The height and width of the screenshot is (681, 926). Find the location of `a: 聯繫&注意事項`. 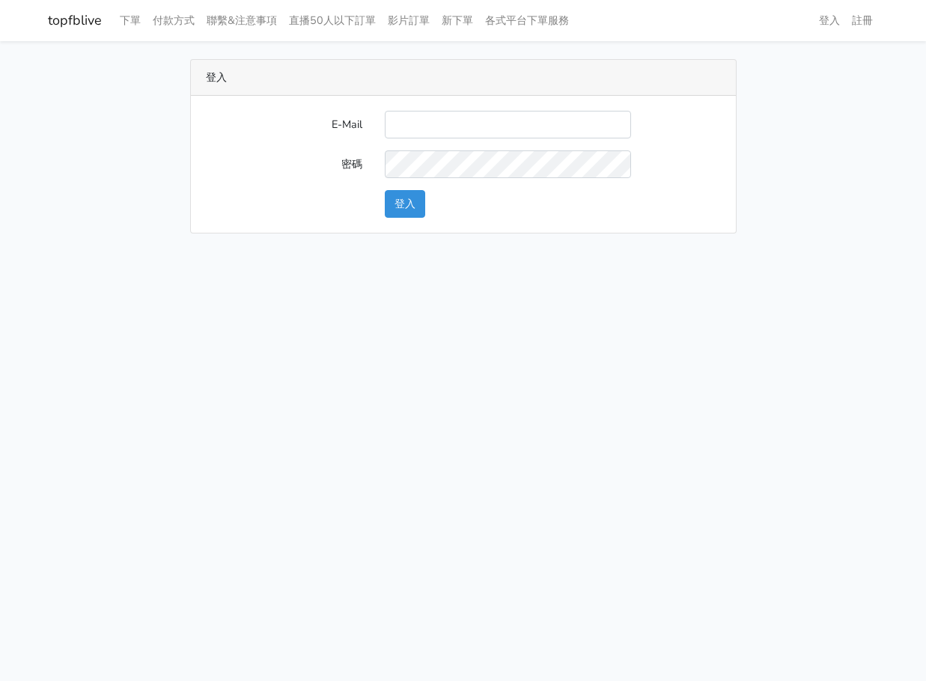

a: 聯繫&注意事項 is located at coordinates (242, 20).